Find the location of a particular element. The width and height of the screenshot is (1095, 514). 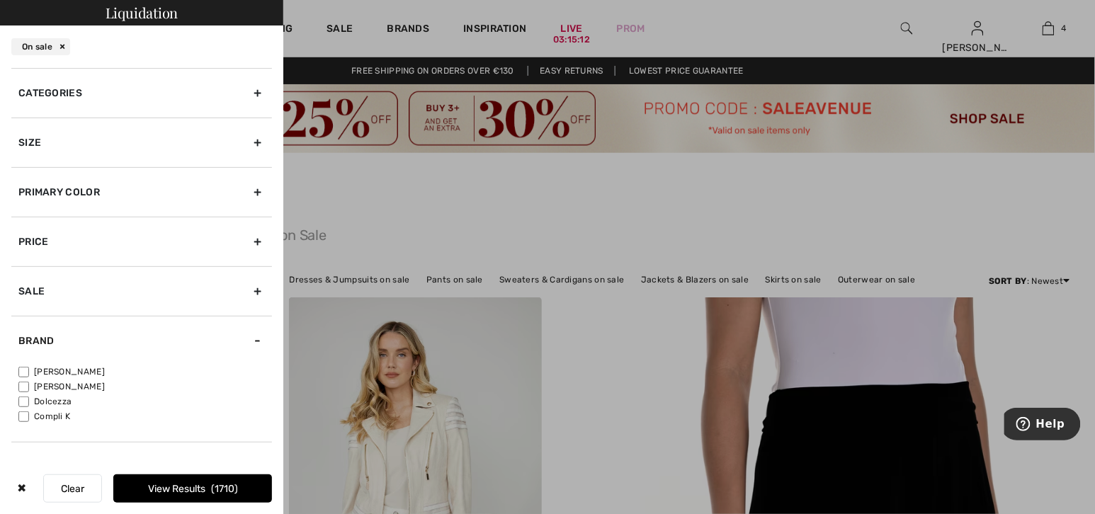

button: View Results1710 is located at coordinates (193, 489).